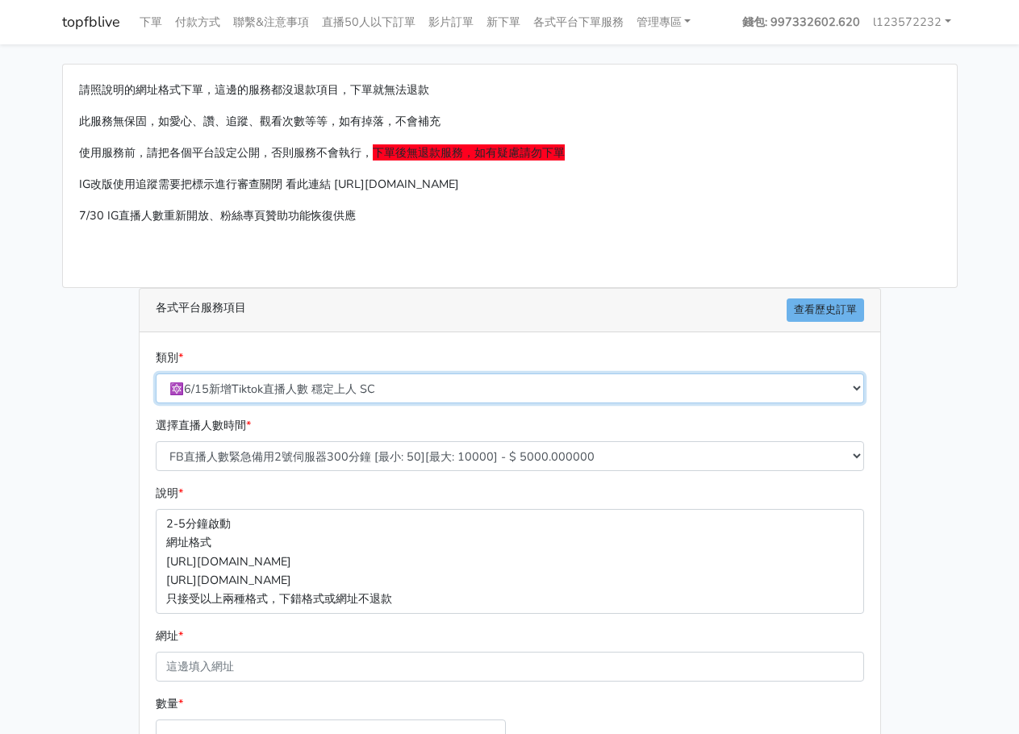  Describe the element at coordinates (151, 22) in the screenshot. I see `a: 下單` at that location.